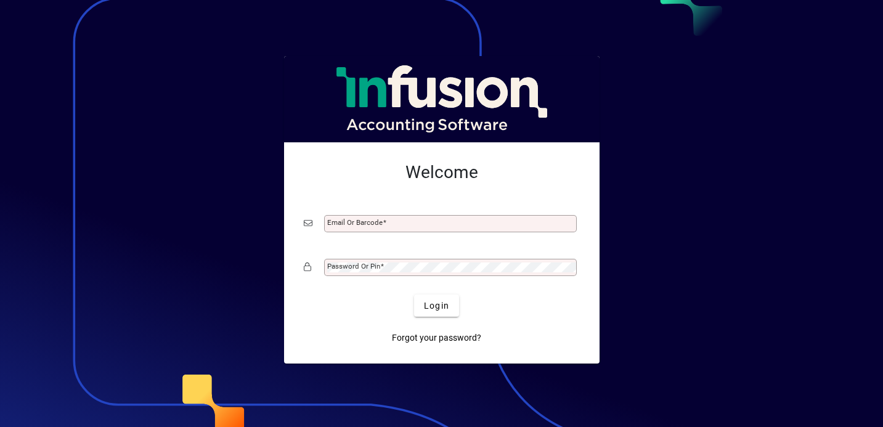 This screenshot has height=427, width=883. What do you see at coordinates (436, 338) in the screenshot?
I see `a: Forgot your password?` at bounding box center [436, 338].